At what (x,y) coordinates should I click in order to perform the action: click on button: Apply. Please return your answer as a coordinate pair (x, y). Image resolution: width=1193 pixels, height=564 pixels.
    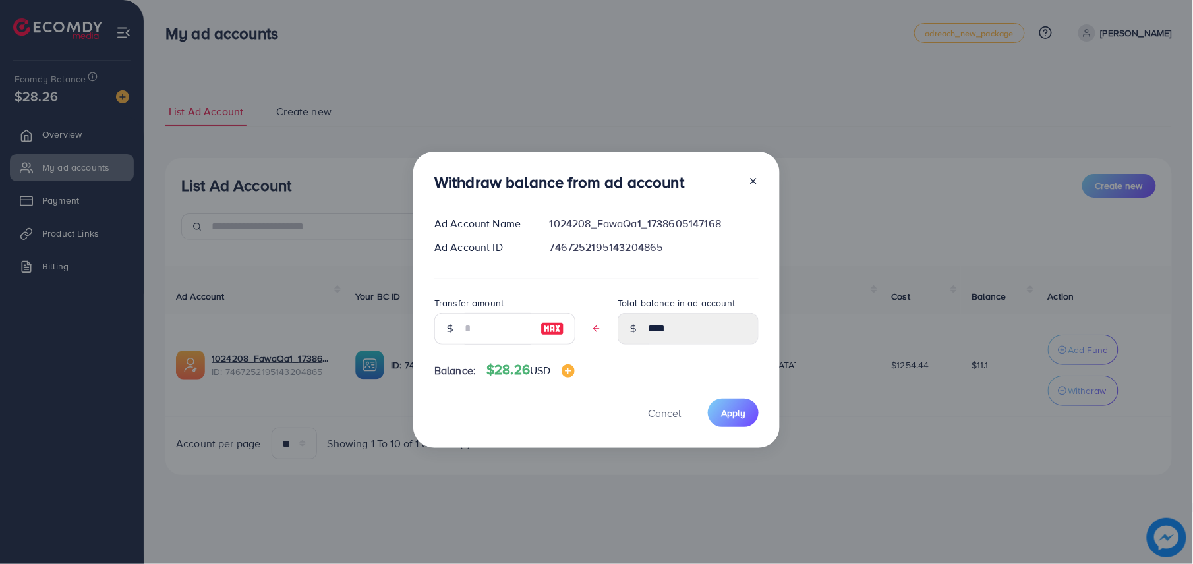
    Looking at the image, I should click on (733, 412).